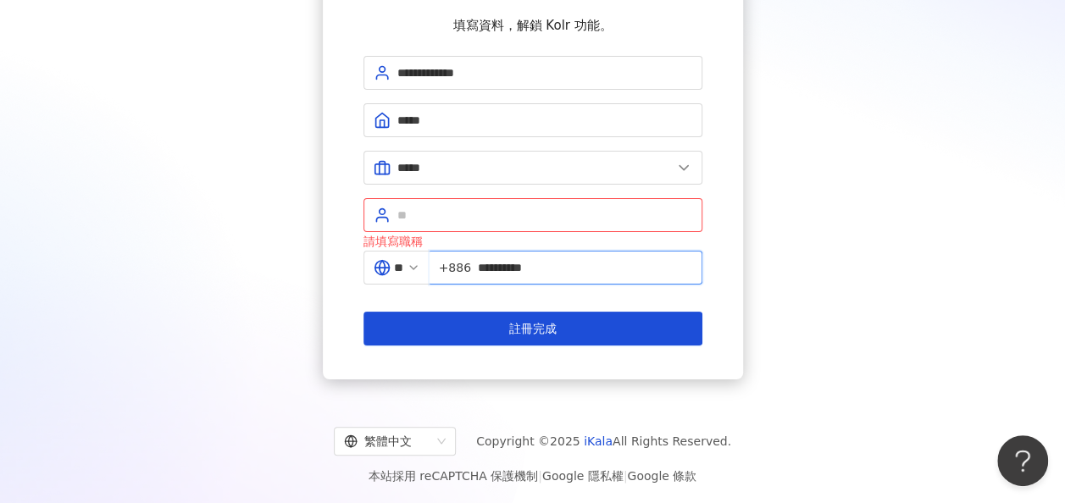  I want to click on a: Google 隱私權, so click(583, 476).